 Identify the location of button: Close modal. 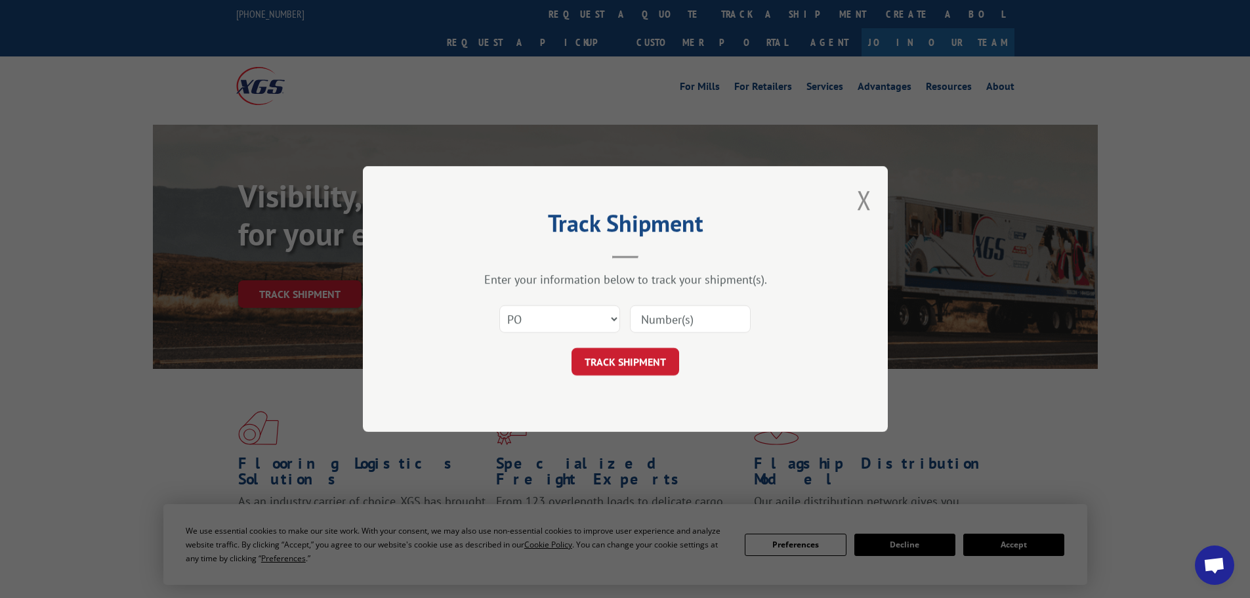
(864, 199).